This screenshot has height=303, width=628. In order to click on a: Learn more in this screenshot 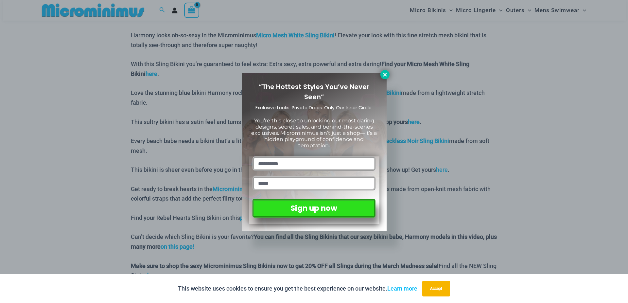, I will do `click(402, 288)`.